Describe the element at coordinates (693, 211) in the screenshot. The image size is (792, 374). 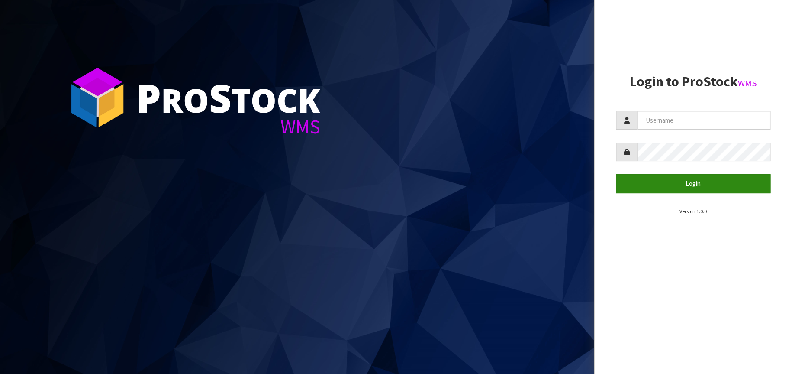
I see `small: Version 1.0.0` at that location.